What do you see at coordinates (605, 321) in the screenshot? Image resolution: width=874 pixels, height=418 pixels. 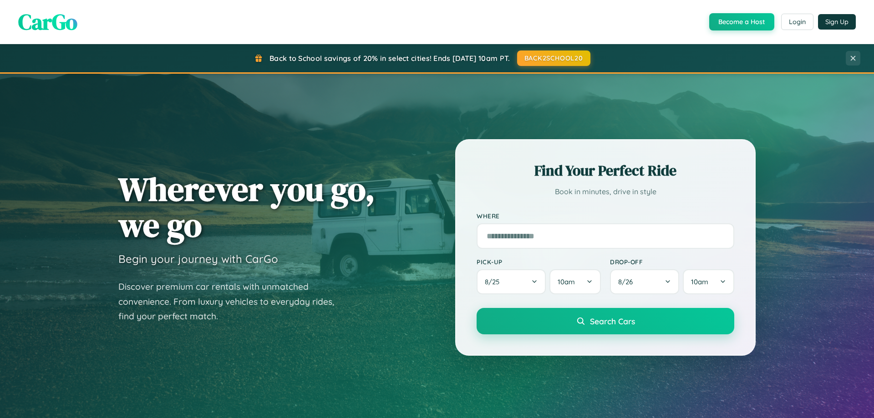 I see `button: Search Cars` at bounding box center [605, 321].